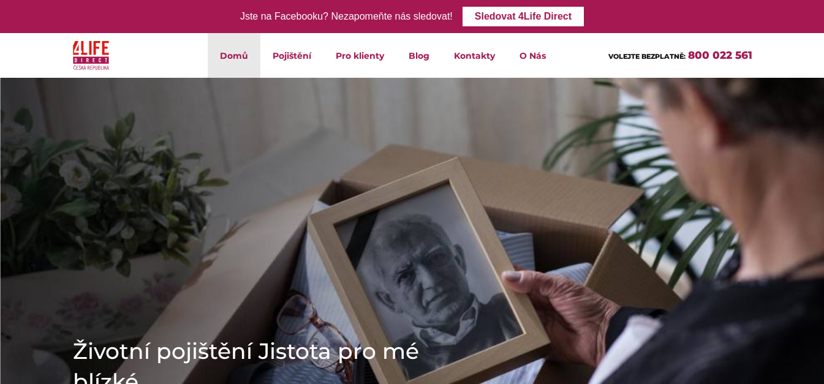 The width and height of the screenshot is (824, 384). I want to click on img: 4Life Direct Česká republika logo, so click(91, 55).